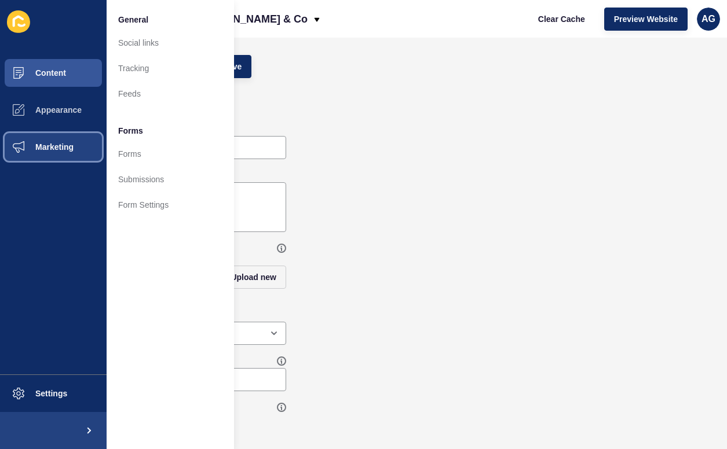  What do you see at coordinates (253, 277) in the screenshot?
I see `span: Upload new` at bounding box center [253, 277].